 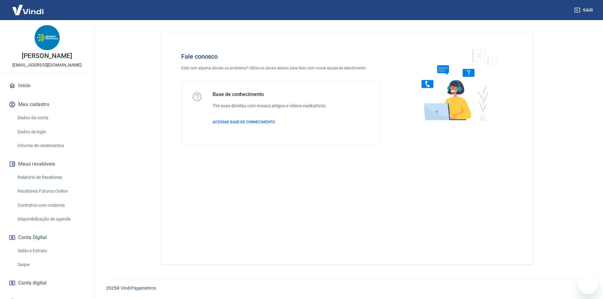 I want to click on p: 2025 ©, so click(x=347, y=288).